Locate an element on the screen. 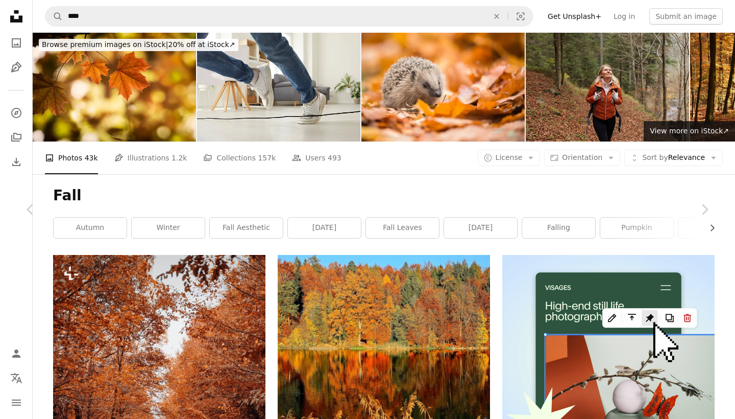 This screenshot has height=419, width=735. a: Explore is located at coordinates (16, 113).